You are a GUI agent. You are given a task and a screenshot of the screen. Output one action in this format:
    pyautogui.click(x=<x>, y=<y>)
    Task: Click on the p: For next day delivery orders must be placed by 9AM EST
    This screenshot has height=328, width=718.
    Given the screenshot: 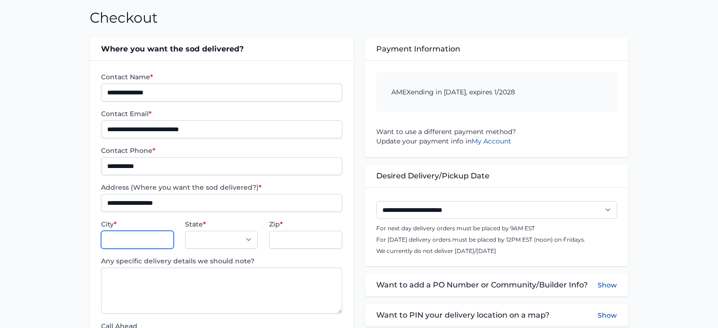 What is the action you would take?
    pyautogui.click(x=497, y=229)
    